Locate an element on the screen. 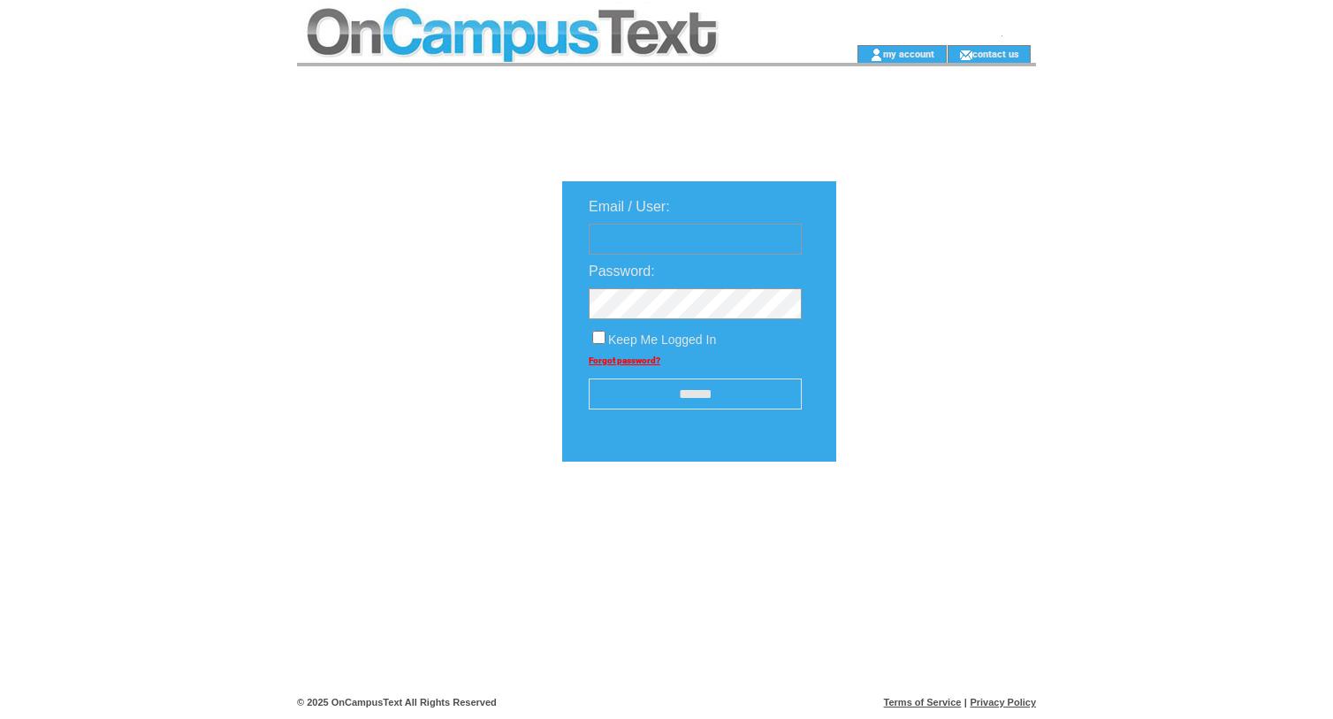  span: Keep Me Logged In is located at coordinates (662, 339).